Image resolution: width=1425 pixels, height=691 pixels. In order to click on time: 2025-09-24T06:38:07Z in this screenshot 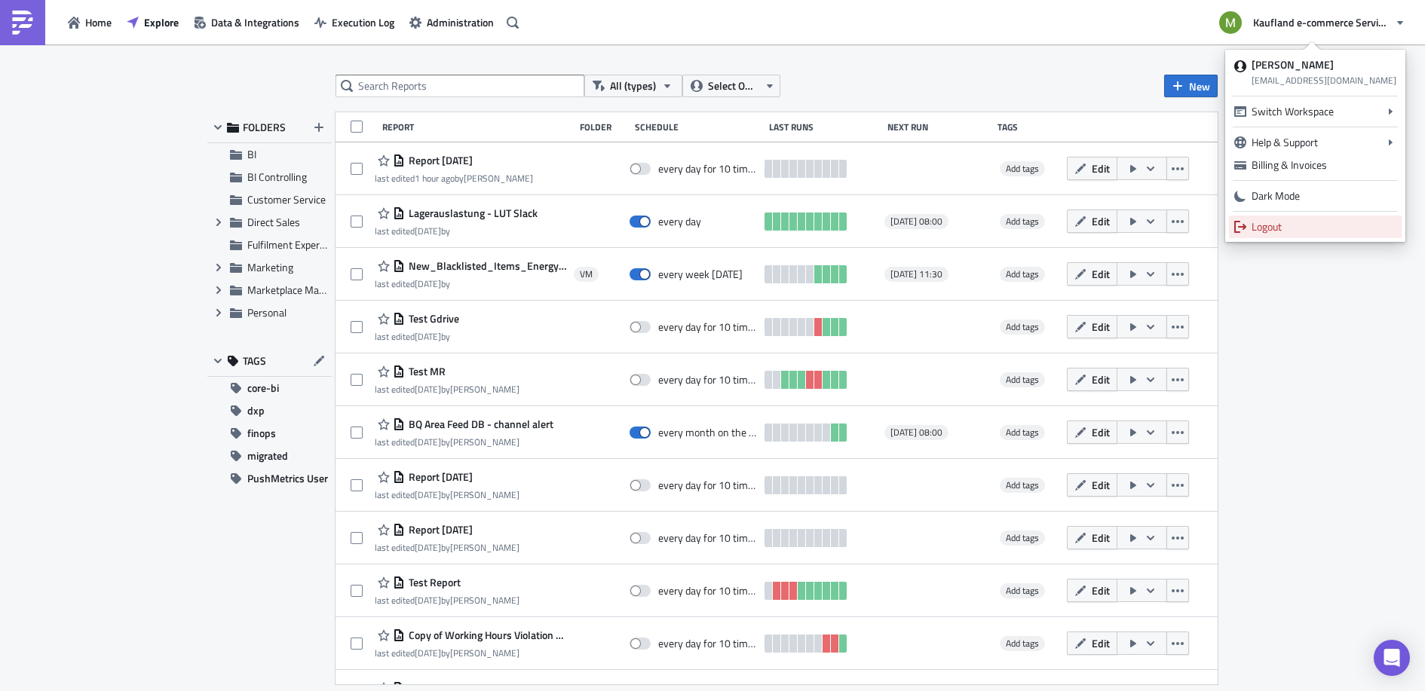, I will do `click(427, 336)`.